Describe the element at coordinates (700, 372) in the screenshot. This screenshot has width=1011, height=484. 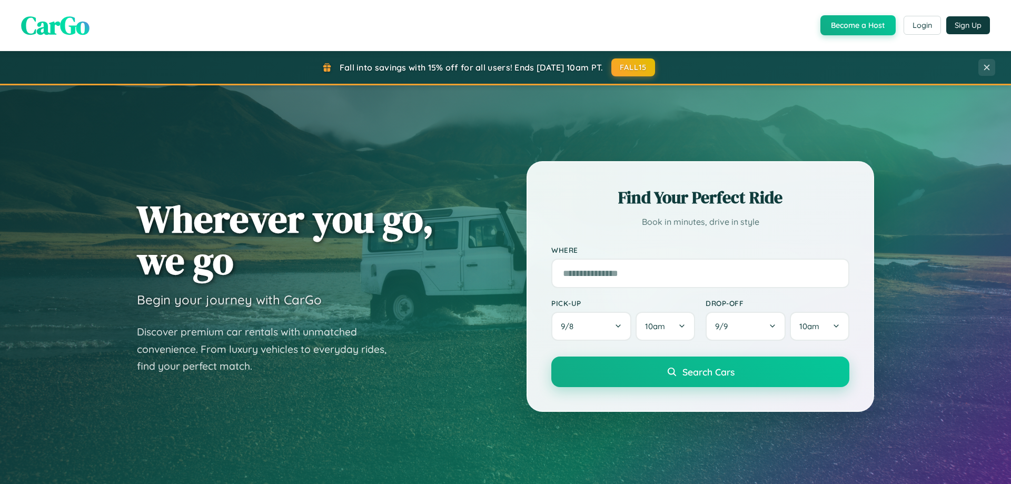
I see `button: Search Cars` at that location.